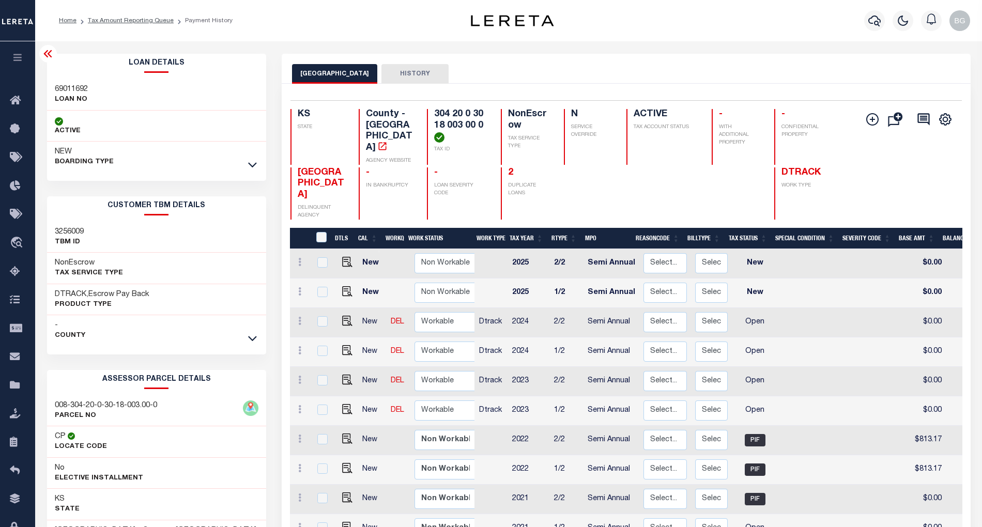 This screenshot has width=982, height=527. Describe the element at coordinates (393, 238) in the screenshot. I see `th: WorkQ` at that location.